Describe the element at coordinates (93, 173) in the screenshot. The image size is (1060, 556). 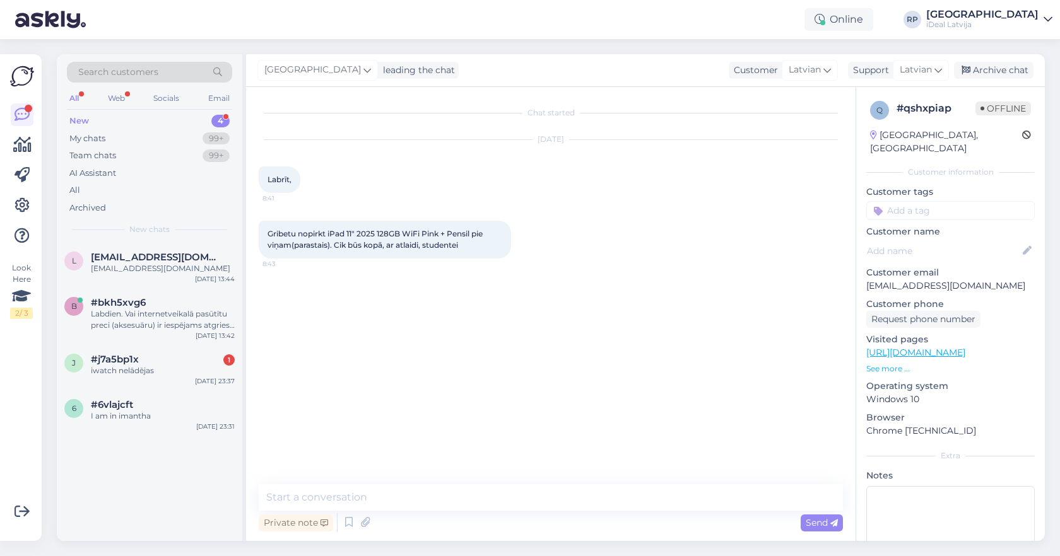
I see `div: AI Assistant` at that location.